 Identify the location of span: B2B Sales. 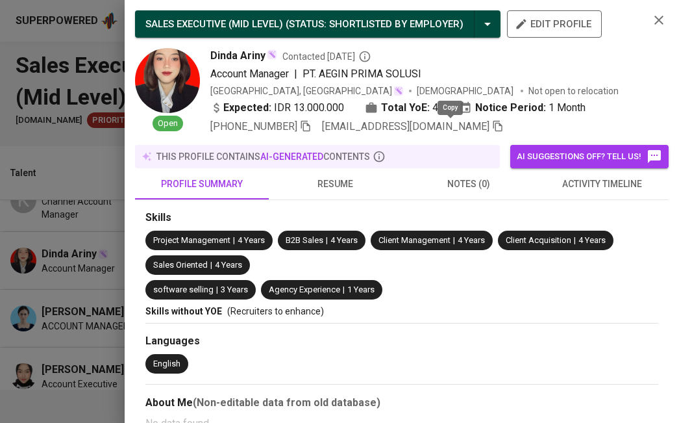
(305, 240).